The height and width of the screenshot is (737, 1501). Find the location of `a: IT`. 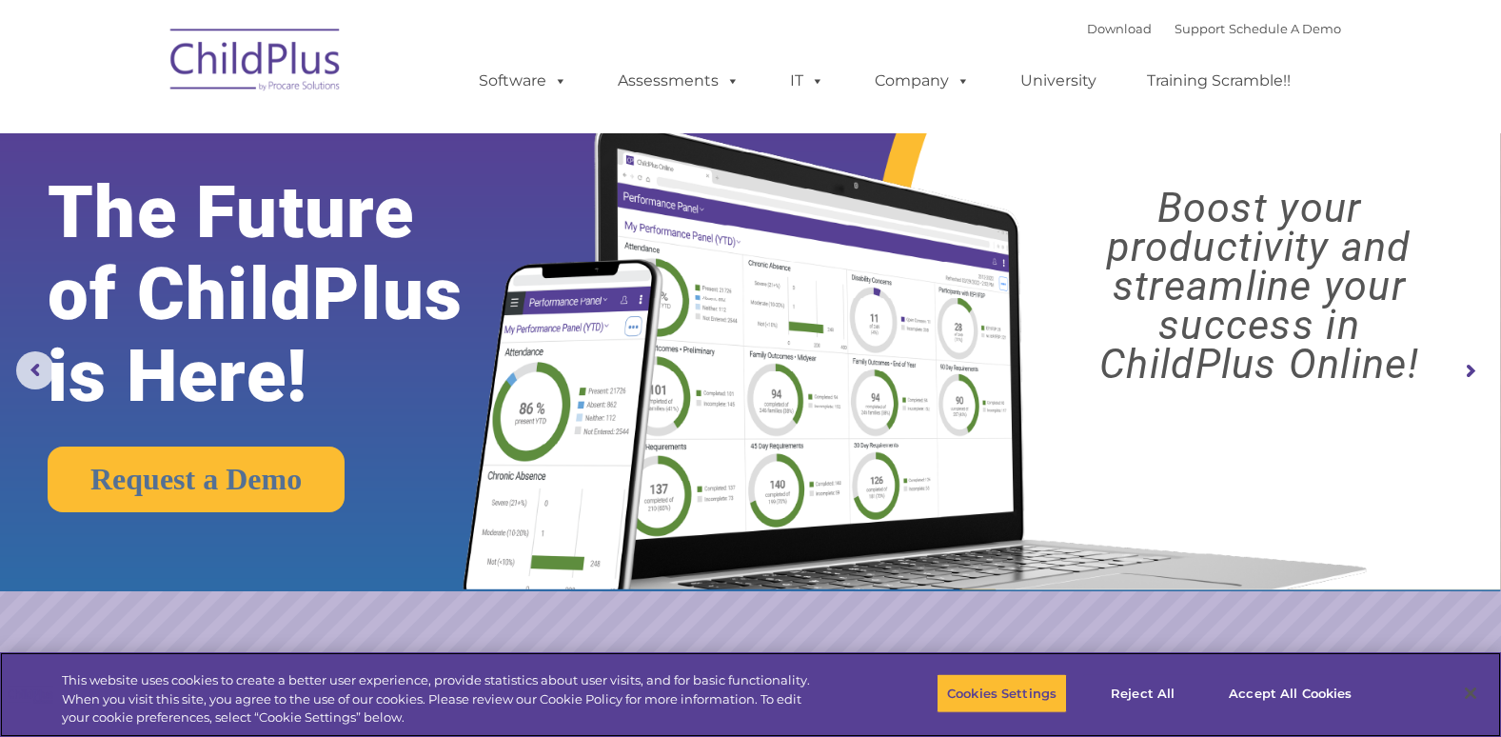

a: IT is located at coordinates (807, 81).